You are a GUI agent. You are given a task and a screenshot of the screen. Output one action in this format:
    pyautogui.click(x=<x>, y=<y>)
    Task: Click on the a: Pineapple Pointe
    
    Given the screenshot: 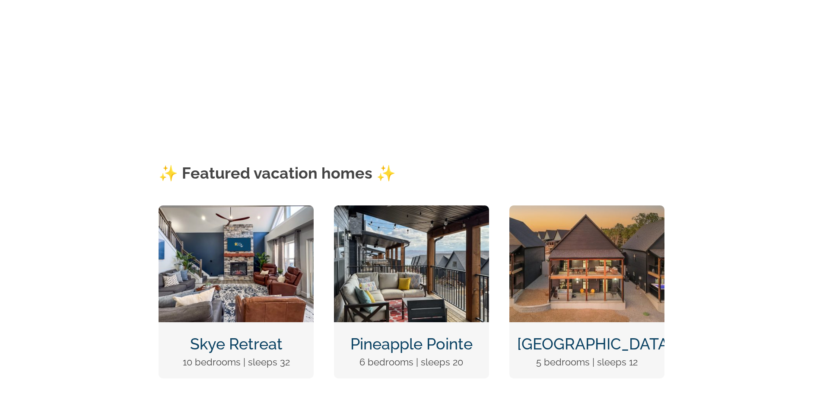 What is the action you would take?
    pyautogui.click(x=411, y=344)
    